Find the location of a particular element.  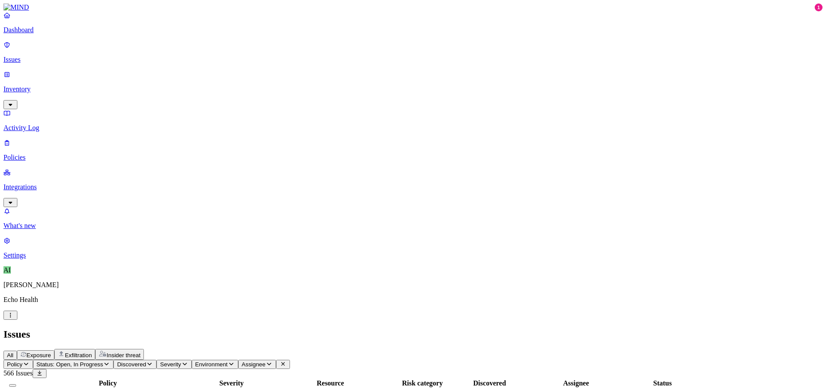

a: MIND is located at coordinates (413, 7).